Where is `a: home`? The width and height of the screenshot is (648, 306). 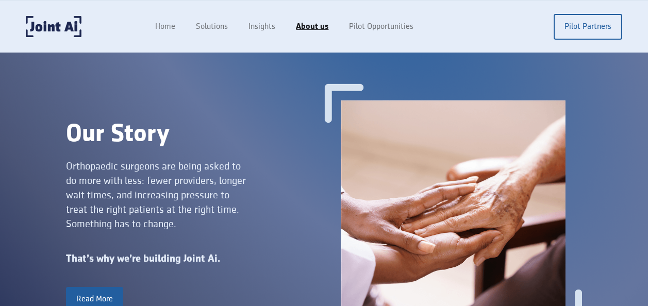
a: home is located at coordinates (54, 26).